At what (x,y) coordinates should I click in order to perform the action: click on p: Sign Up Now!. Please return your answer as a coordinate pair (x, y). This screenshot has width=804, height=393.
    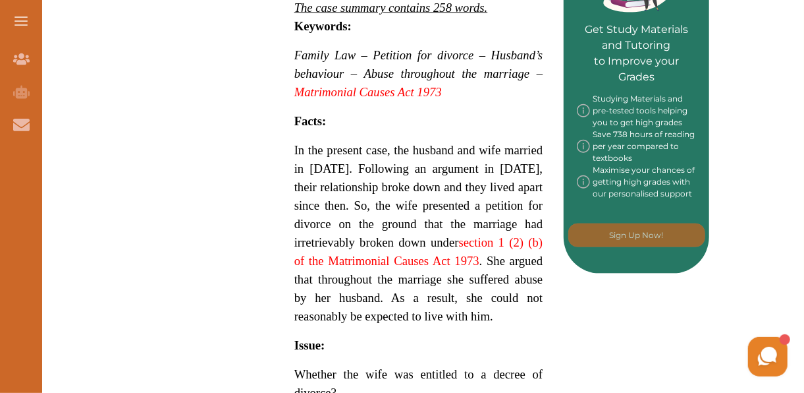
    Looking at the image, I should click on (637, 235).